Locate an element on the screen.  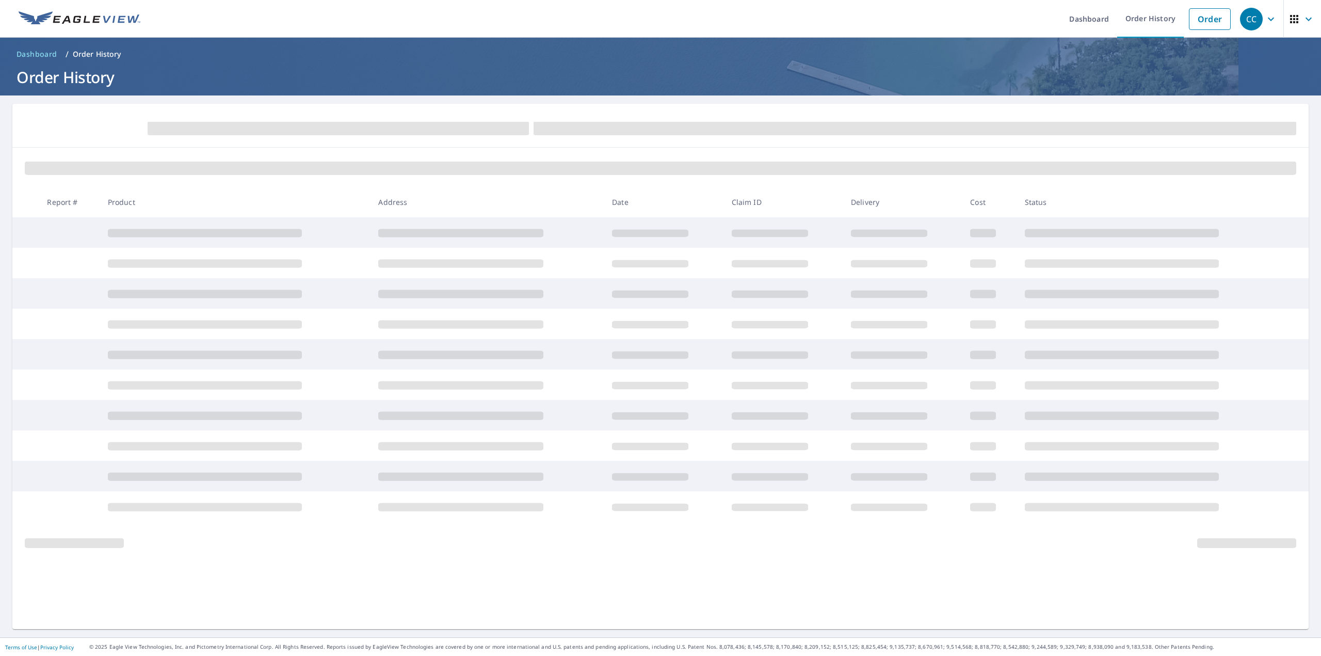
th: Report # is located at coordinates (69, 202).